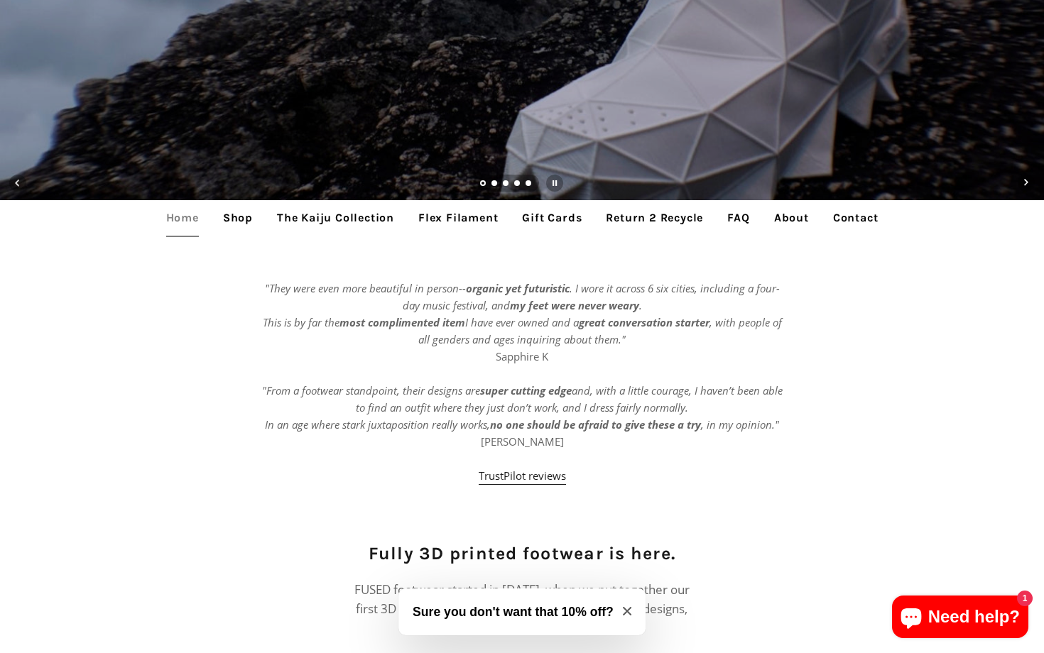  Describe the element at coordinates (1026, 183) in the screenshot. I see `button: Next slide` at that location.